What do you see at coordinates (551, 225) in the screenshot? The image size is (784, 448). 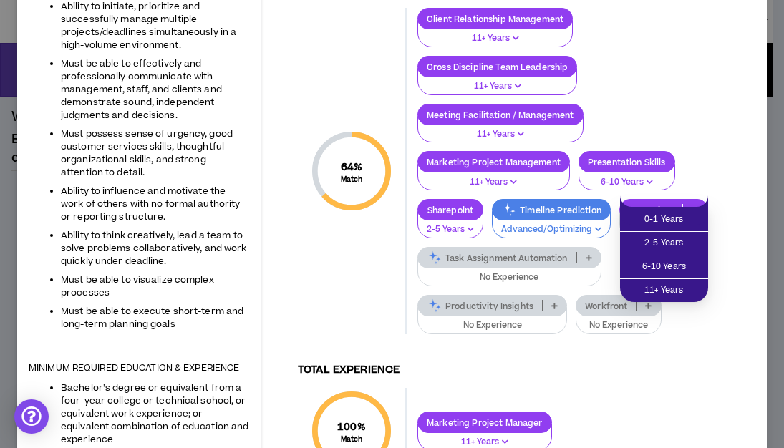 I see `button: Advanced/Optimizing` at bounding box center [551, 225].